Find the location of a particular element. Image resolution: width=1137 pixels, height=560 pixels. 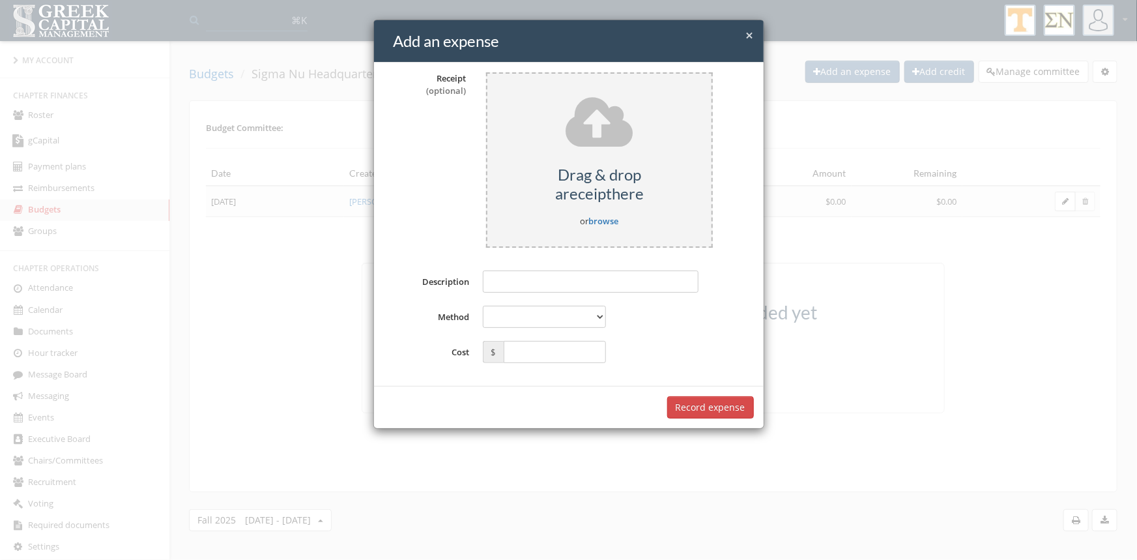

div: or is located at coordinates (600, 160).